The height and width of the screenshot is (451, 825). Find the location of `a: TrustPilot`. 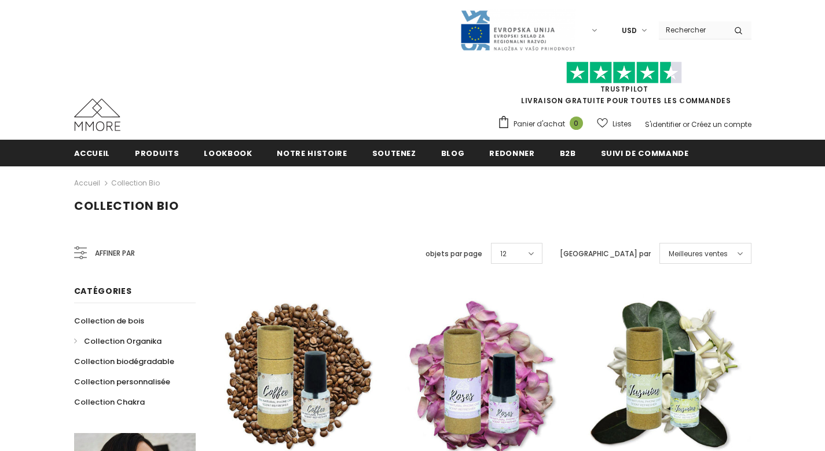

a: TrustPilot is located at coordinates (624, 89).